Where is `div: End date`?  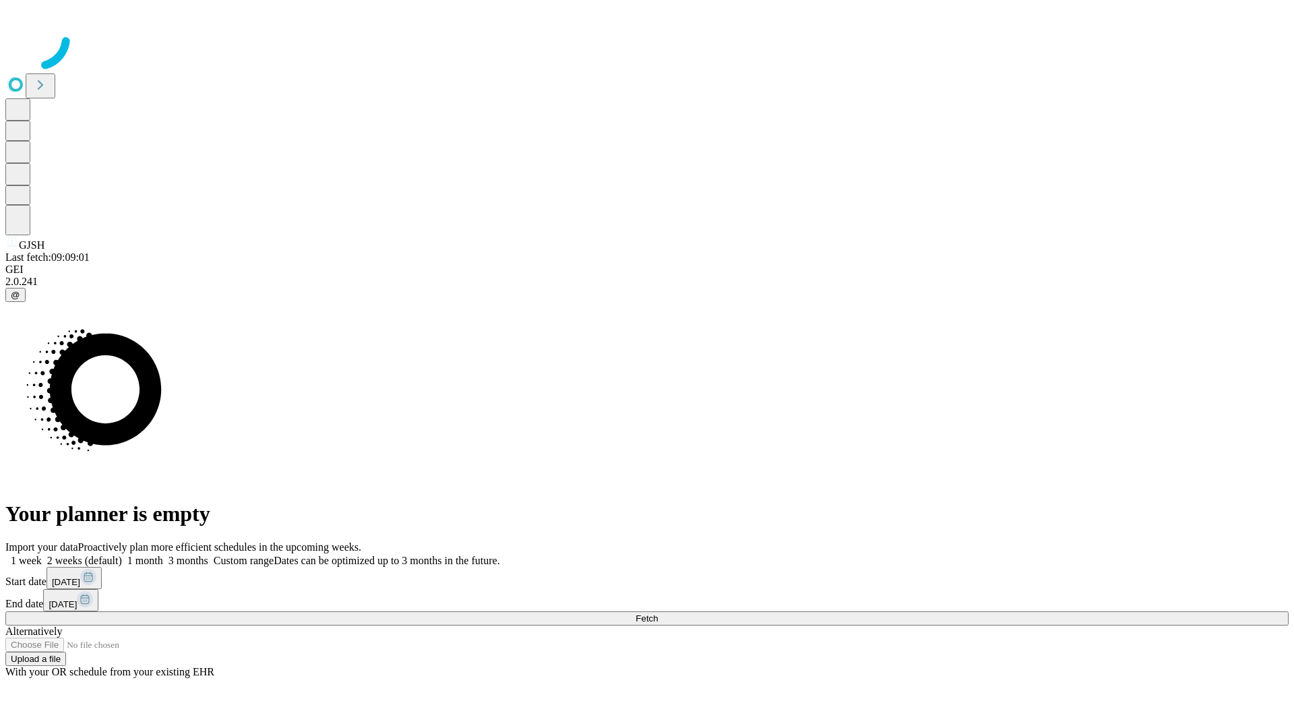
div: End date is located at coordinates (647, 600).